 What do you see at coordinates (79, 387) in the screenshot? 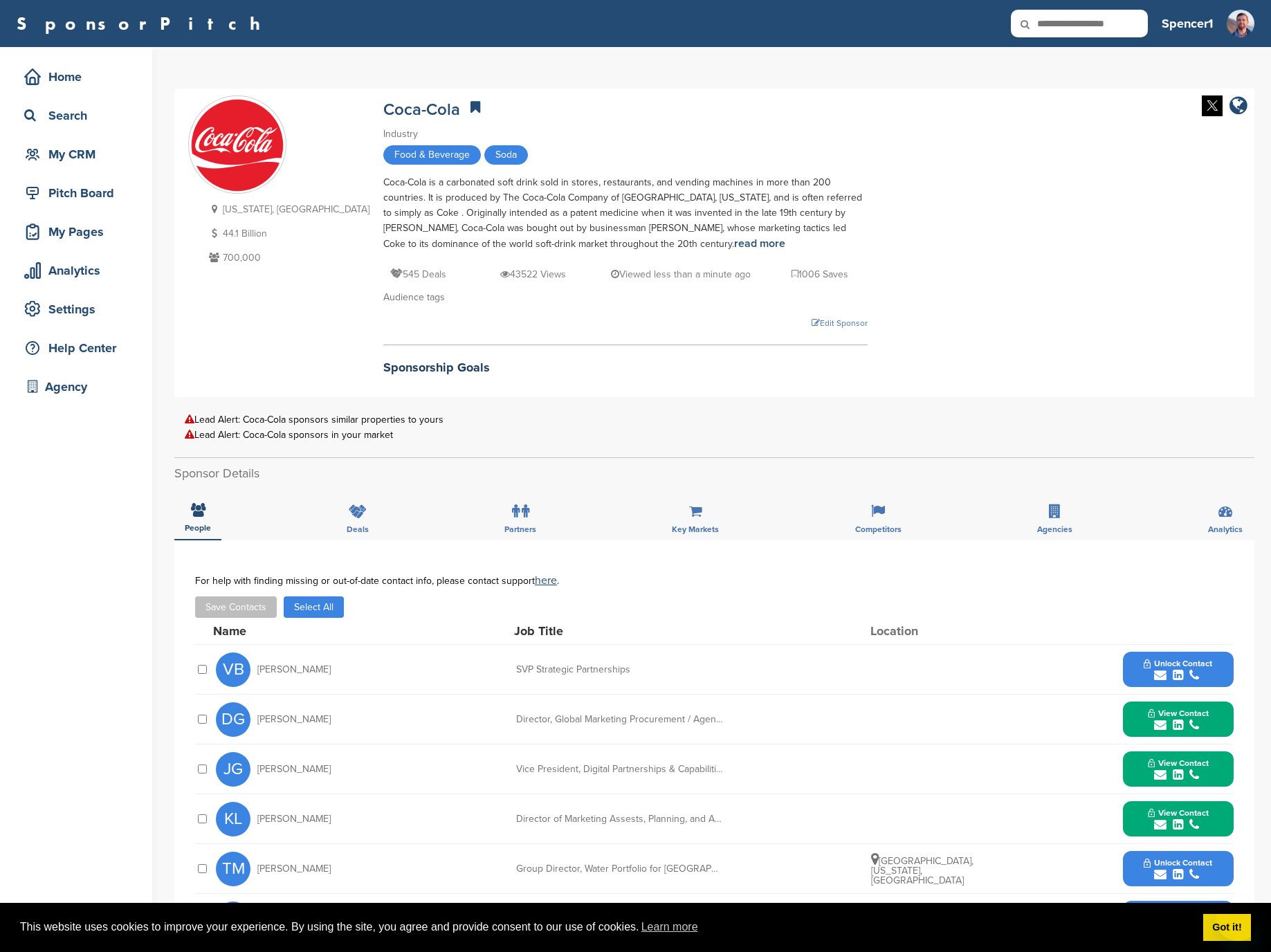
I see `div: Agency` at bounding box center [79, 387].